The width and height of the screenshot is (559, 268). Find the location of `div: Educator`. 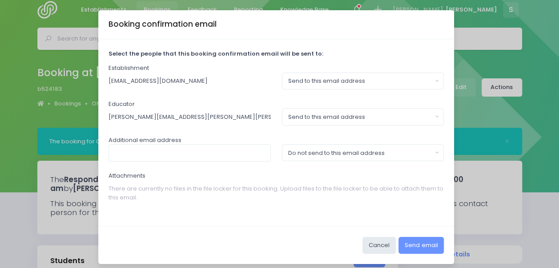

div: Educator is located at coordinates (276, 112).